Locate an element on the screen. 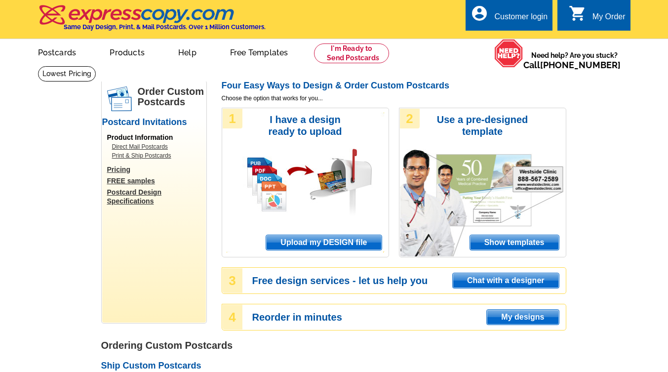  a: Chat with a designer is located at coordinates (506, 280).